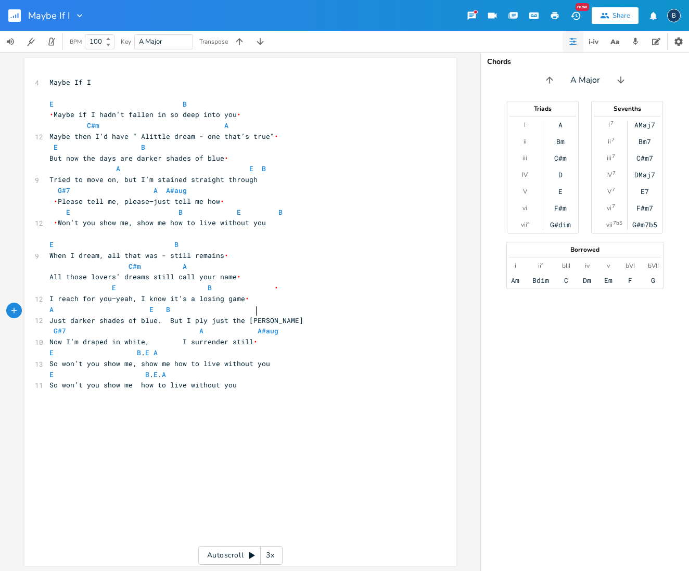  Describe the element at coordinates (645, 158) in the screenshot. I see `div: C#m7` at that location.